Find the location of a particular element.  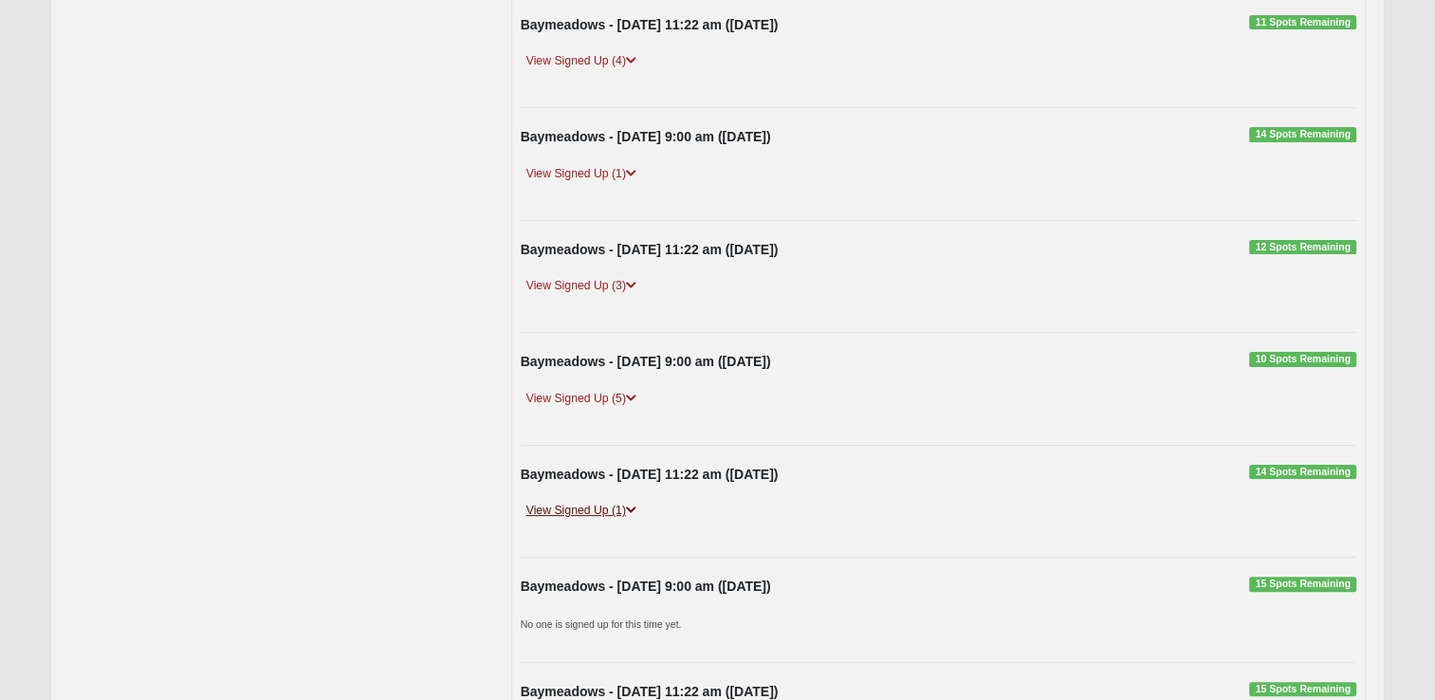

span: 11 Spots Remaining is located at coordinates (1302, 23).